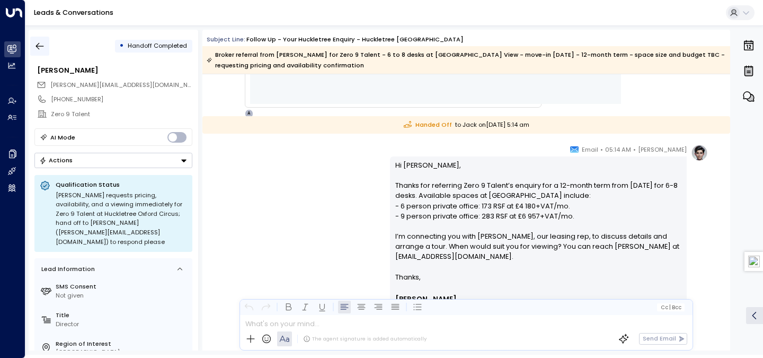  What do you see at coordinates (63, 137) in the screenshot?
I see `div: AI Mode` at bounding box center [63, 137].